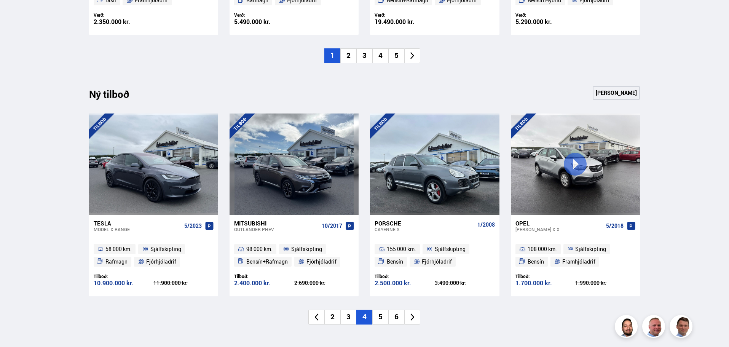  I want to click on span: 58 000 km., so click(118, 249).